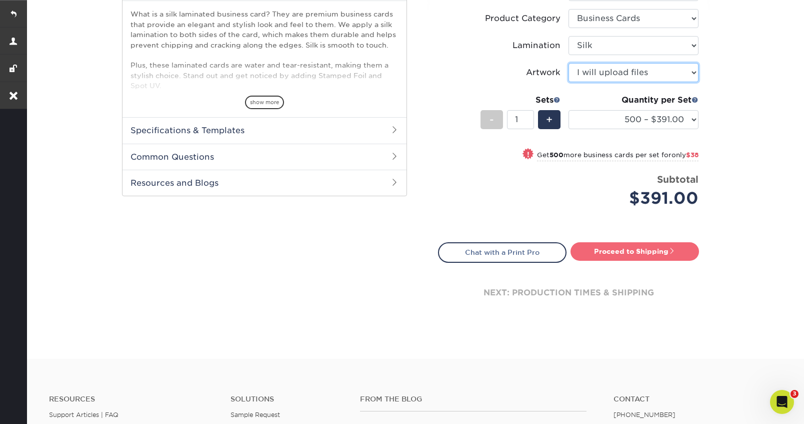 This screenshot has width=804, height=424. Describe the element at coordinates (697, 399) in the screenshot. I see `a: Contact` at that location.